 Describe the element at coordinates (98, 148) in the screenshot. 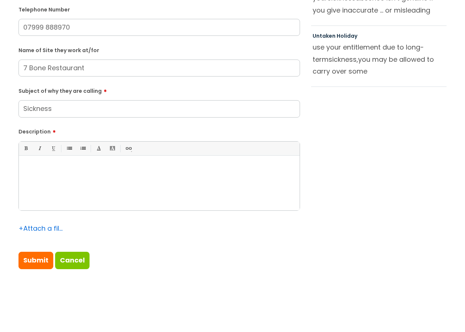

I see `a: Font Color` at that location.